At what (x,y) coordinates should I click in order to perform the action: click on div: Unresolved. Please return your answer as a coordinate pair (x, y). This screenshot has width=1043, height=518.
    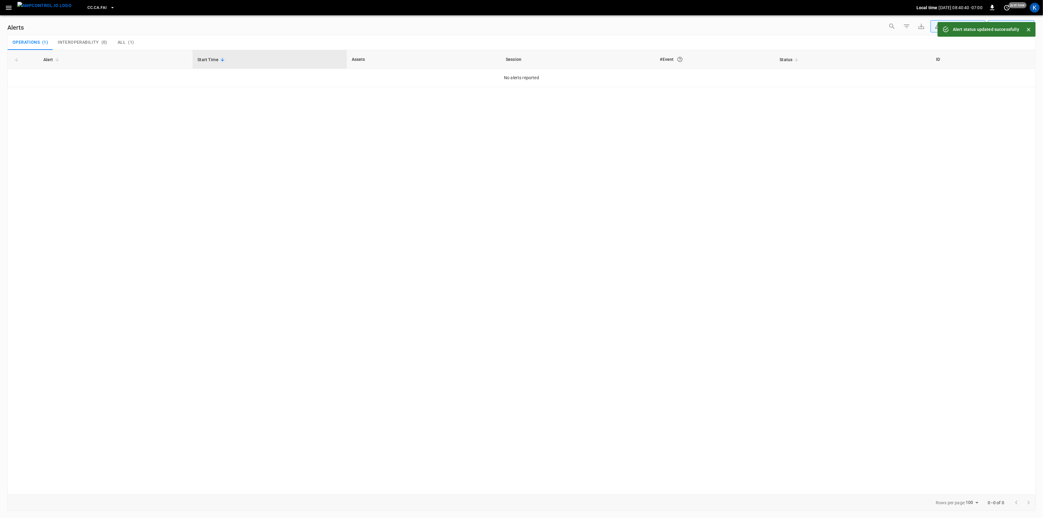
    Looking at the image, I should click on (955, 26).